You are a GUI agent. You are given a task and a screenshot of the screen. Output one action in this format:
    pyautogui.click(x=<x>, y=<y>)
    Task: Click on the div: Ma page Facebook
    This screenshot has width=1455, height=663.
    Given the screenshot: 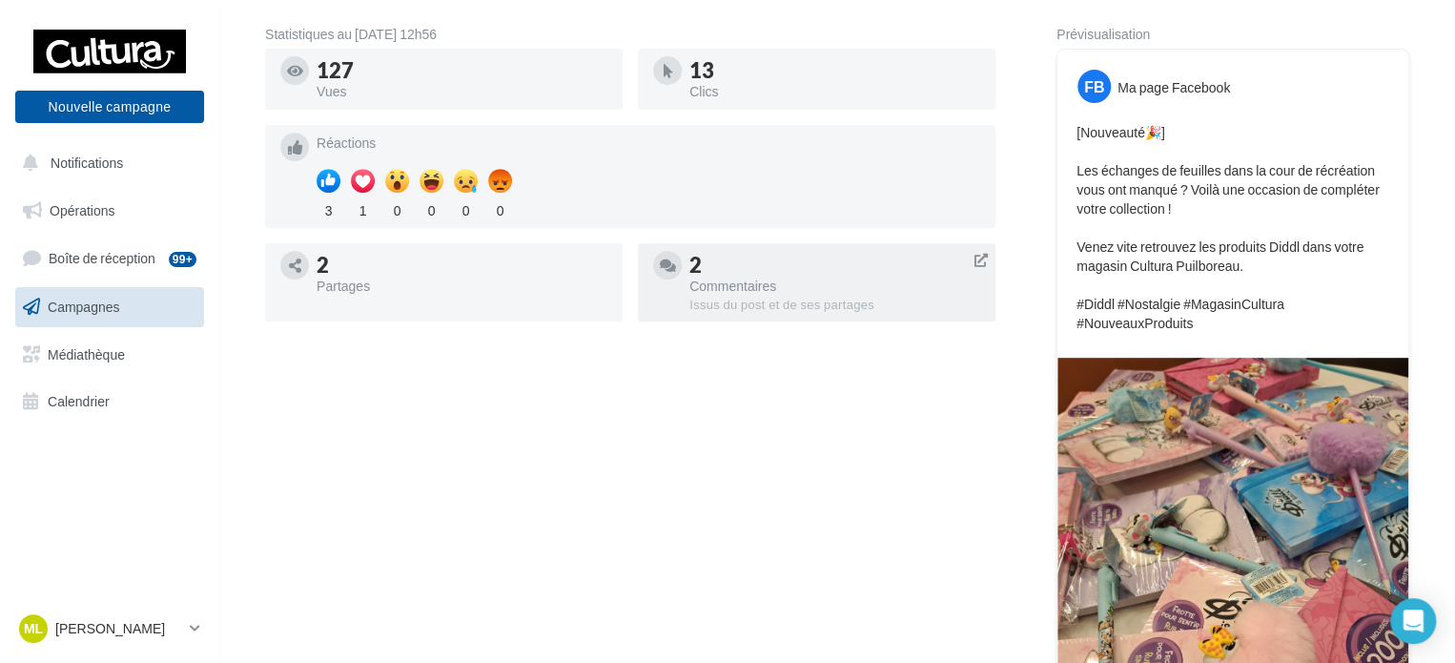 What is the action you would take?
    pyautogui.click(x=1174, y=88)
    